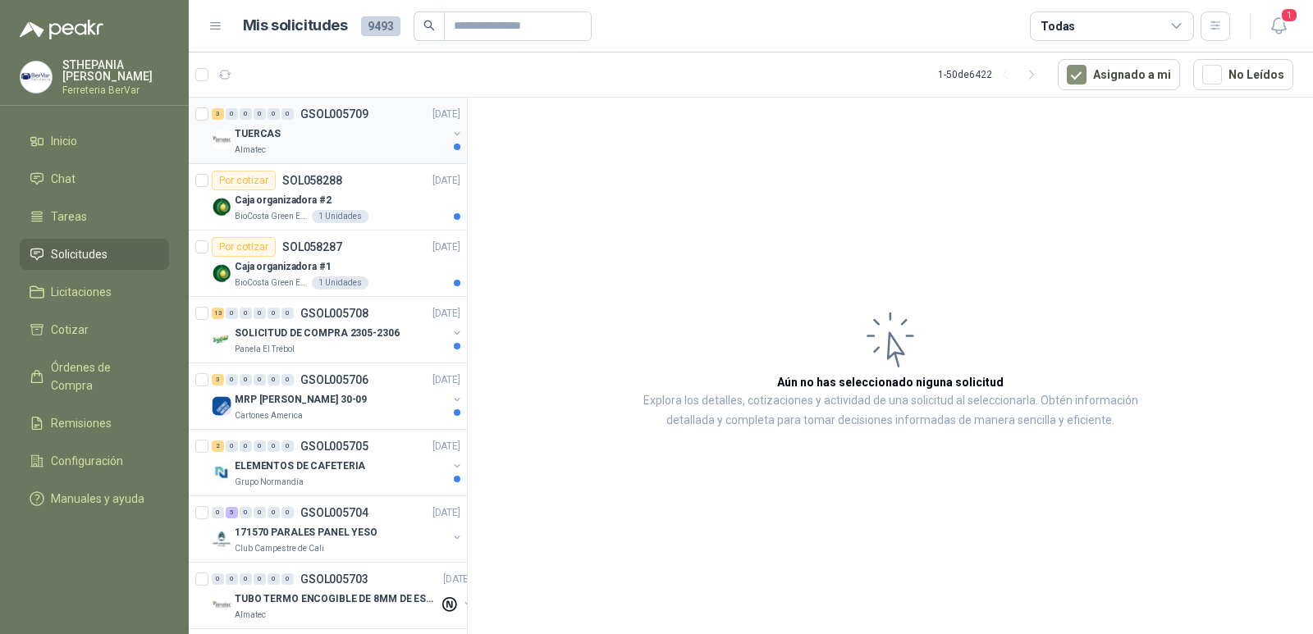 Image resolution: width=1313 pixels, height=634 pixels. Describe the element at coordinates (244, 247) in the screenshot. I see `div: Por cotizar` at that location.